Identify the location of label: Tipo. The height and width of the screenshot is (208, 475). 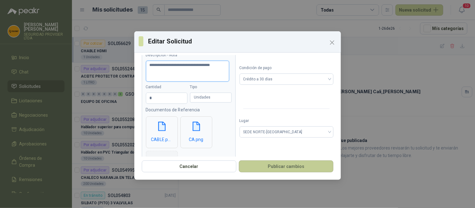
(211, 87).